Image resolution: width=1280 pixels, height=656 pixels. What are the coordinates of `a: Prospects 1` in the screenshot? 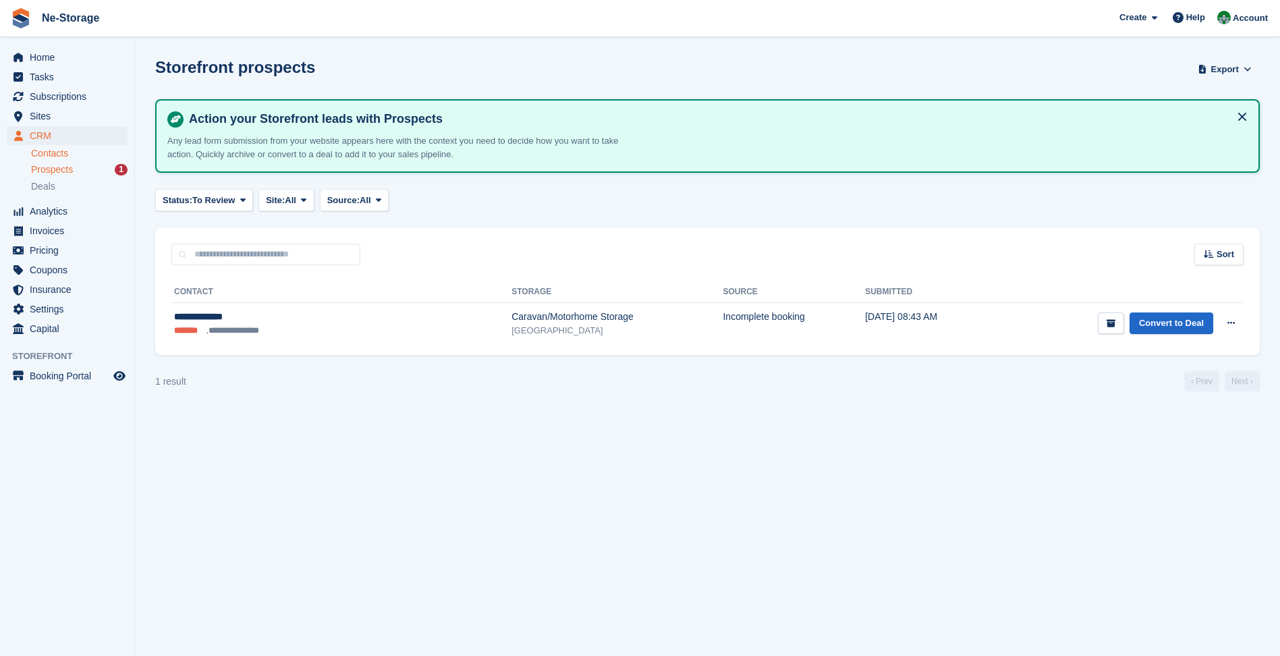 It's located at (79, 169).